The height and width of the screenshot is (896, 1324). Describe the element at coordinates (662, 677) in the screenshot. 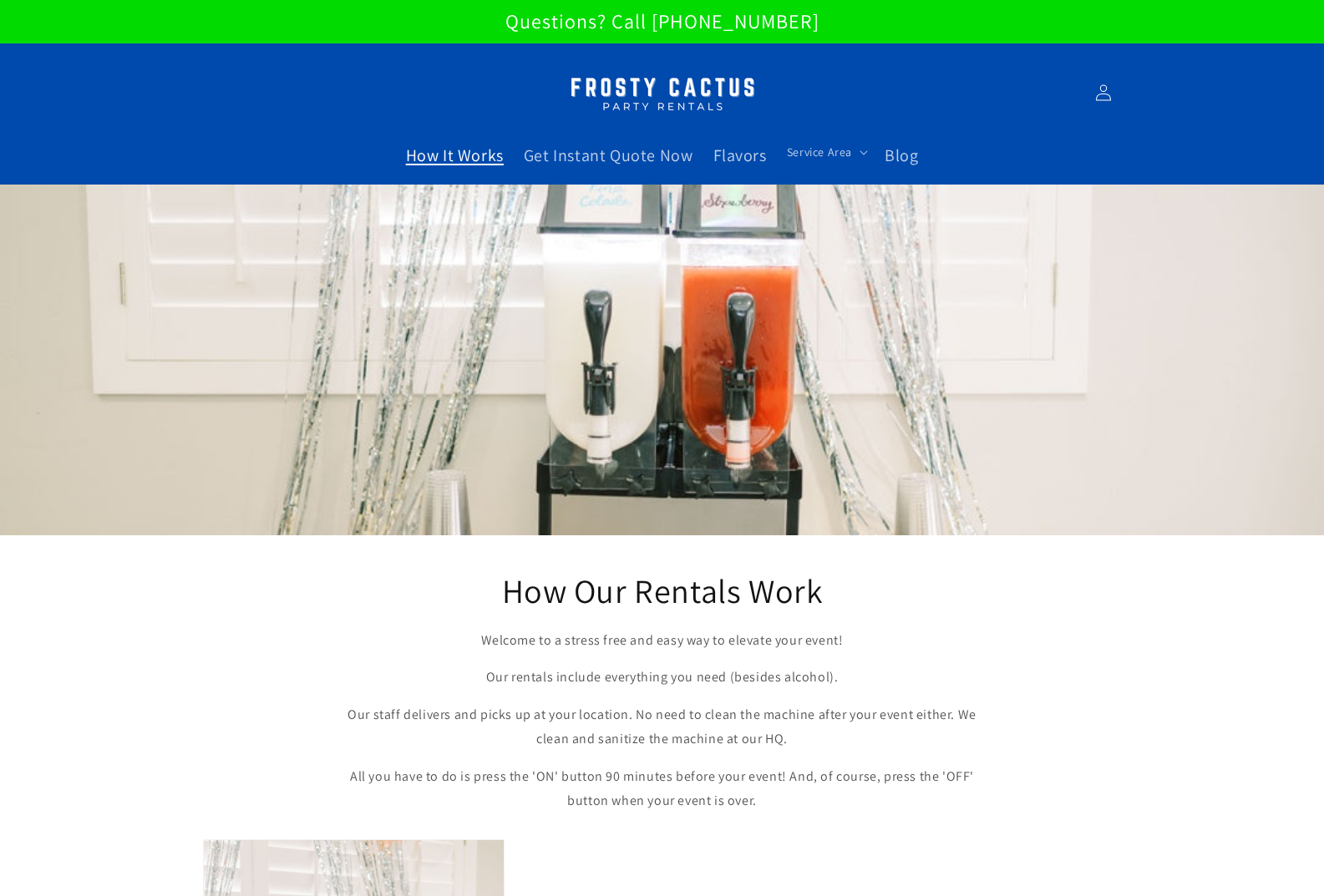

I see `p: Our rentals include everything you need (besides alcohol).` at that location.